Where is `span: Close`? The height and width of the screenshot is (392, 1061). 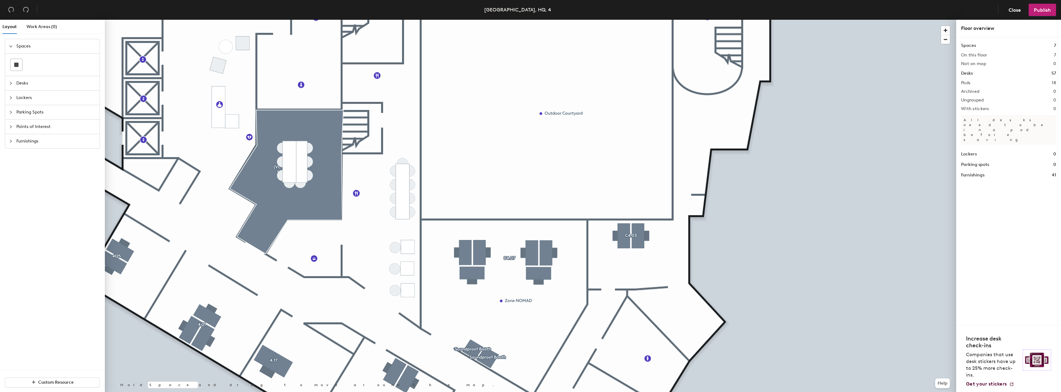 span: Close is located at coordinates (1015, 10).